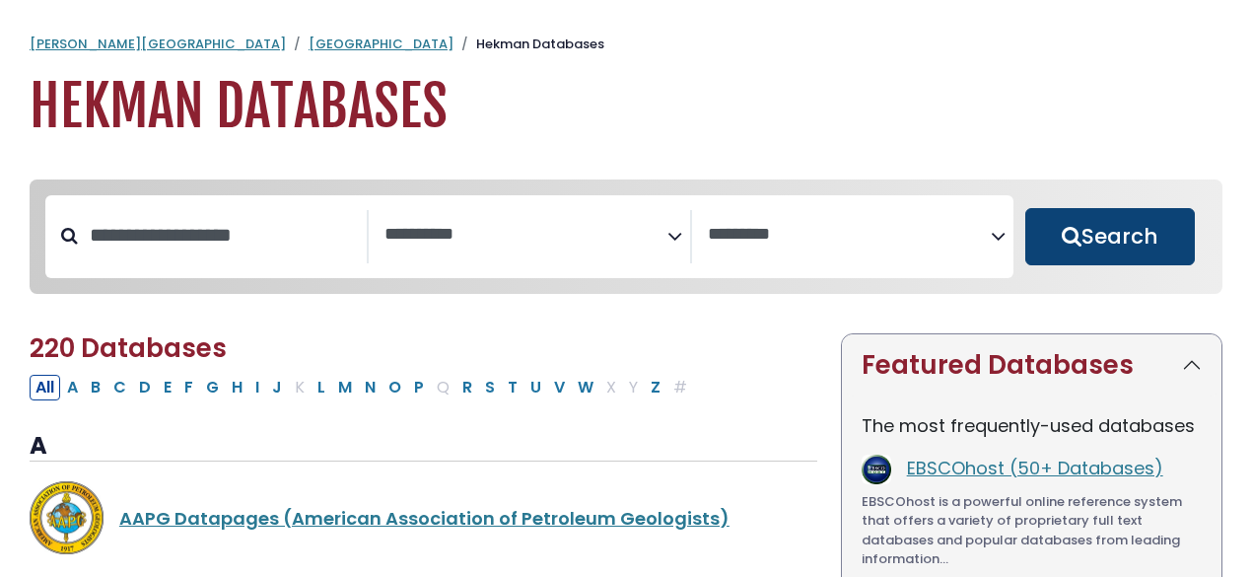 This screenshot has width=1252, height=577. What do you see at coordinates (345, 387) in the screenshot?
I see `button: Filter Results M` at bounding box center [345, 387].